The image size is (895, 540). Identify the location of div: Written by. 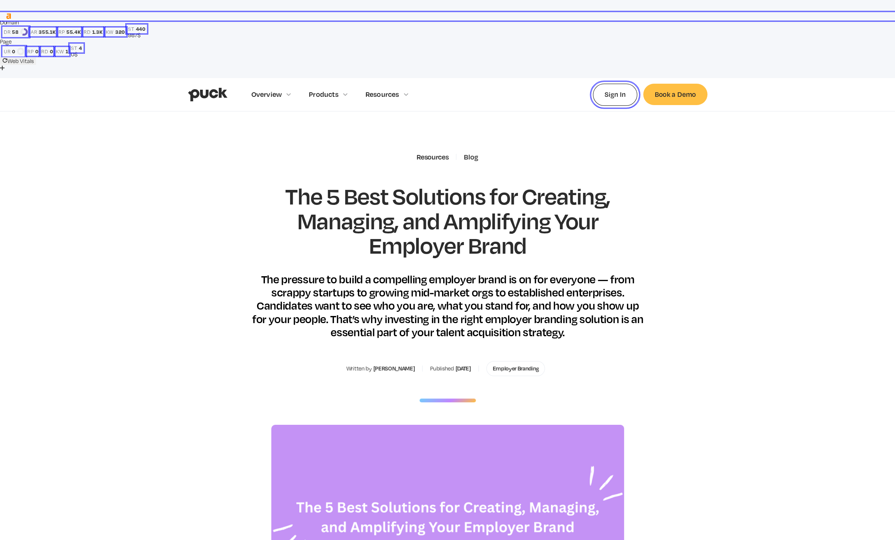
(359, 369).